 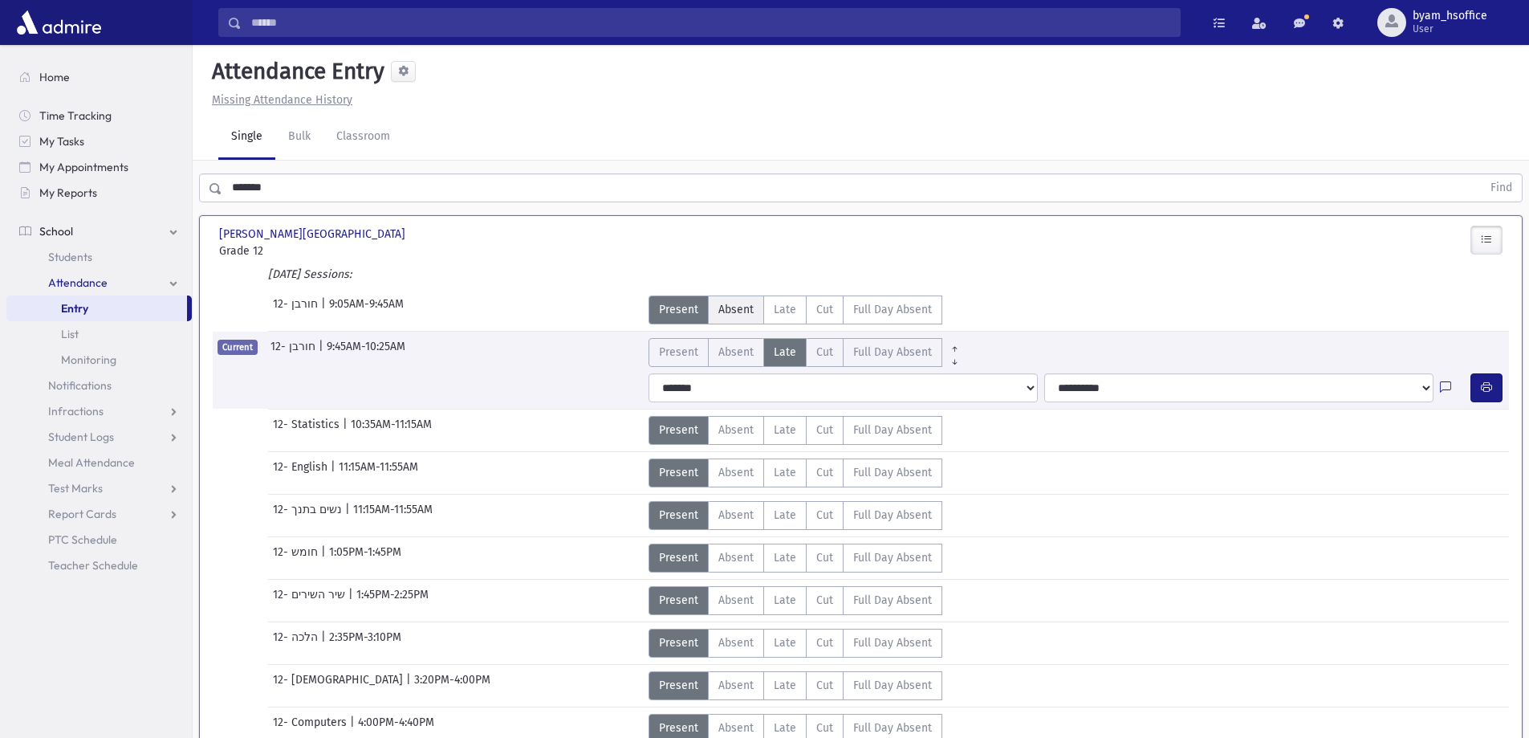 What do you see at coordinates (366, 352) in the screenshot?
I see `span: 9:45AM-10:25AM` at bounding box center [366, 352].